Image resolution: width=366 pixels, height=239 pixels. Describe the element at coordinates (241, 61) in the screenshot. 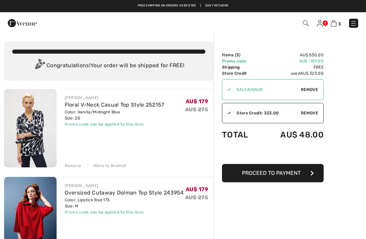

I see `td: Promo code` at that location.